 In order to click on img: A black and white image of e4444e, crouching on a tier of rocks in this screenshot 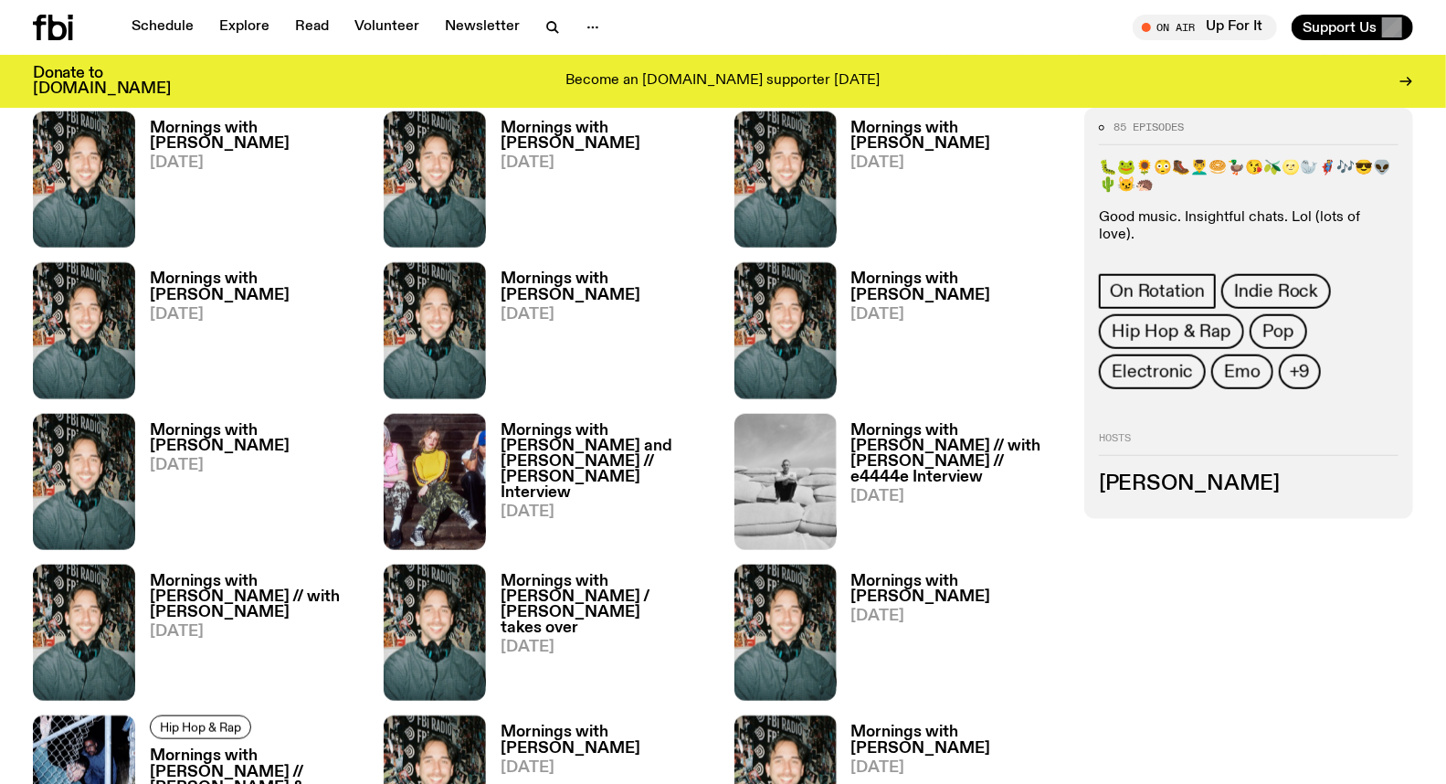, I will do `click(786, 481)`.